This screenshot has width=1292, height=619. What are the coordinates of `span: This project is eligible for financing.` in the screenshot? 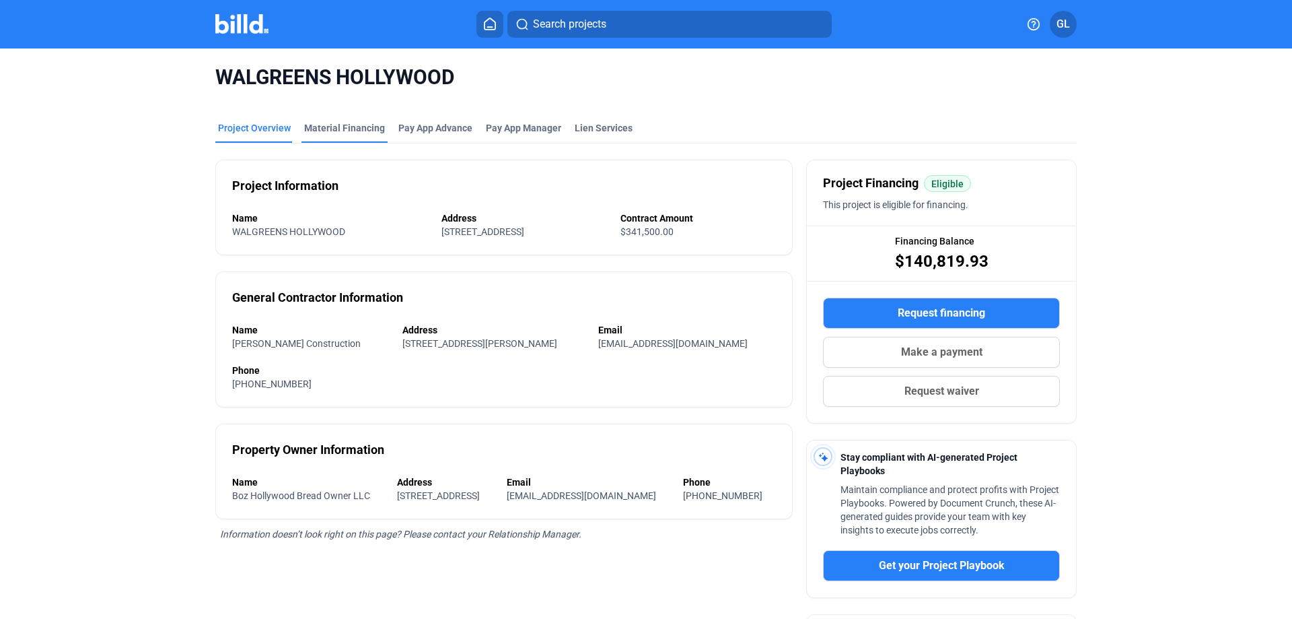 It's located at (896, 205).